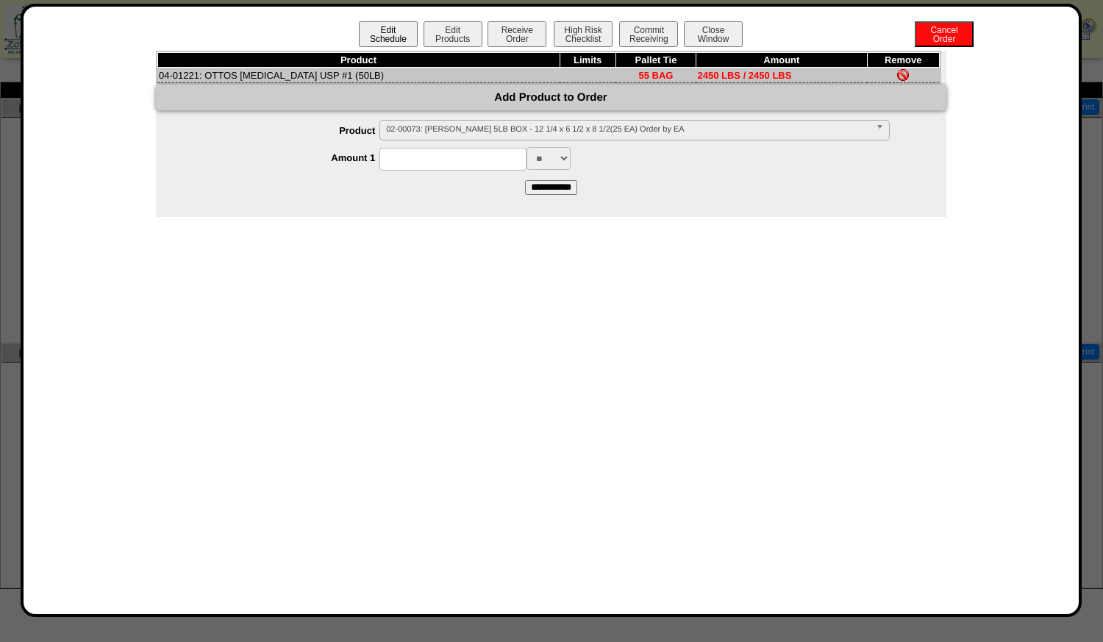  I want to click on th: Remove, so click(903, 60).